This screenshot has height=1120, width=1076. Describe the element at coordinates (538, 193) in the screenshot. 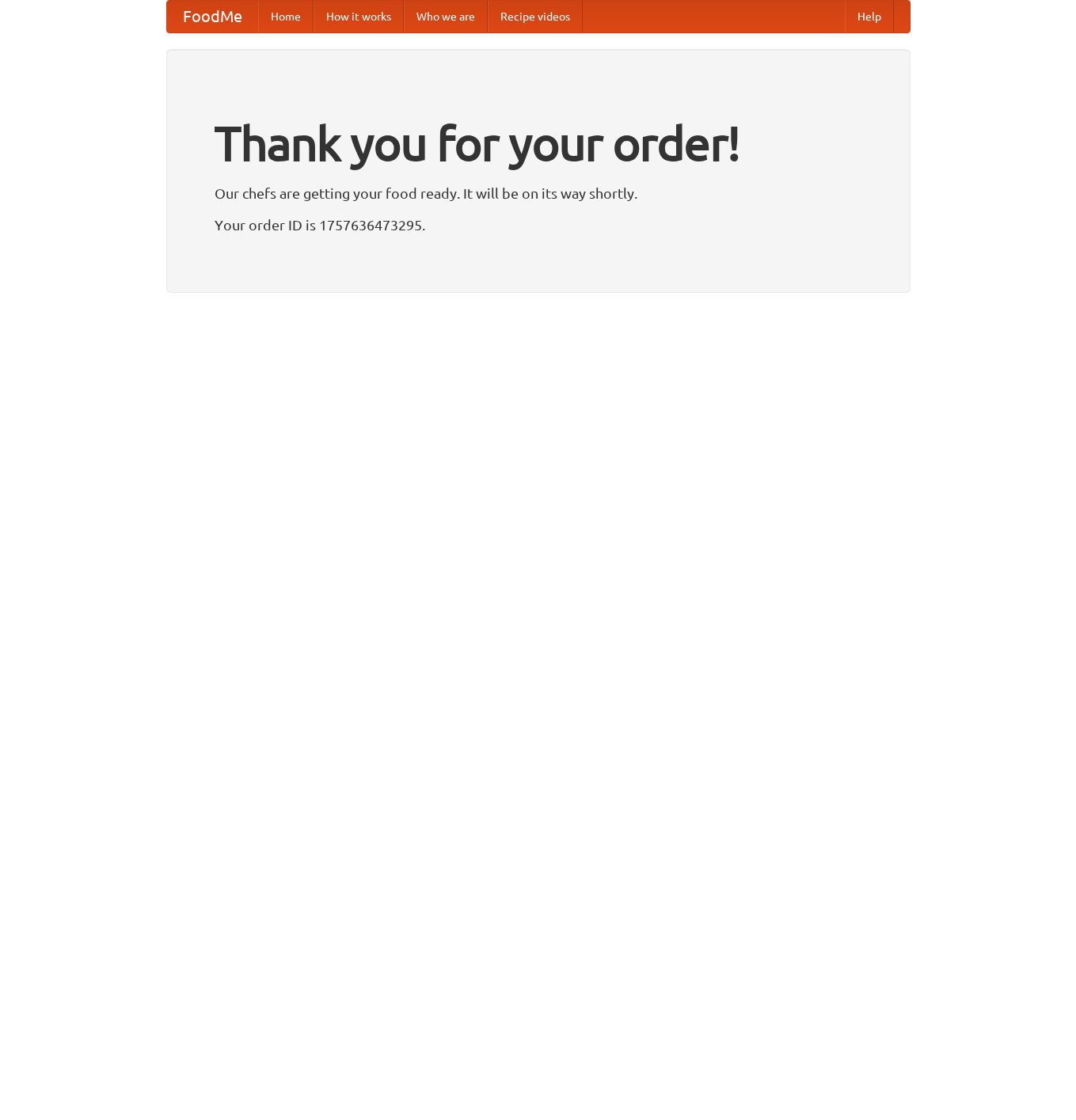

I see `p: Our chefs are getting your food ready. It will be on its way shortly.` at that location.